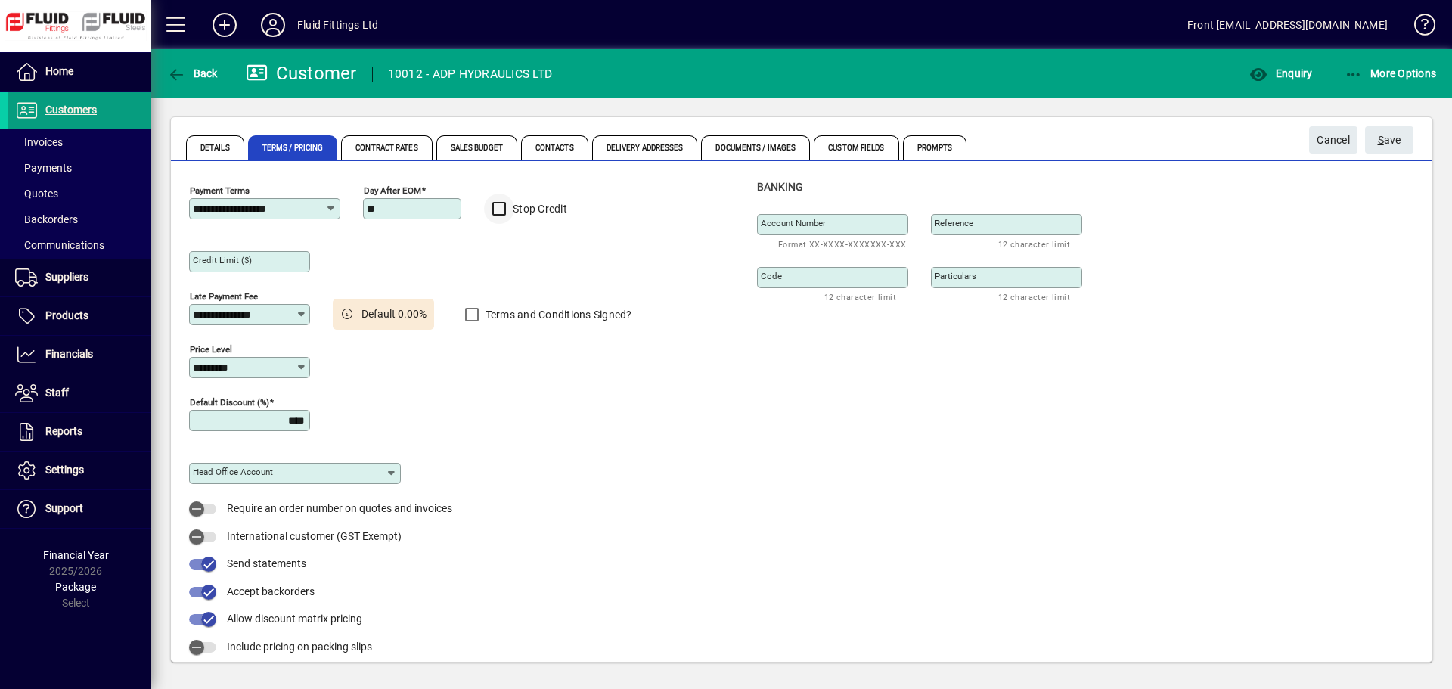 This screenshot has width=1452, height=689. Describe the element at coordinates (1391, 73) in the screenshot. I see `button: More Options` at that location.